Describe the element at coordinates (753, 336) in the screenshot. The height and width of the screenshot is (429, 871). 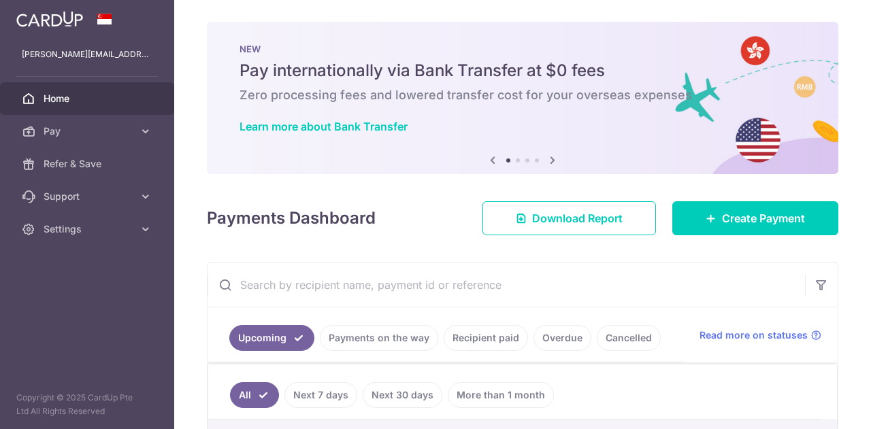
I see `span: Read more on statuses` at that location.